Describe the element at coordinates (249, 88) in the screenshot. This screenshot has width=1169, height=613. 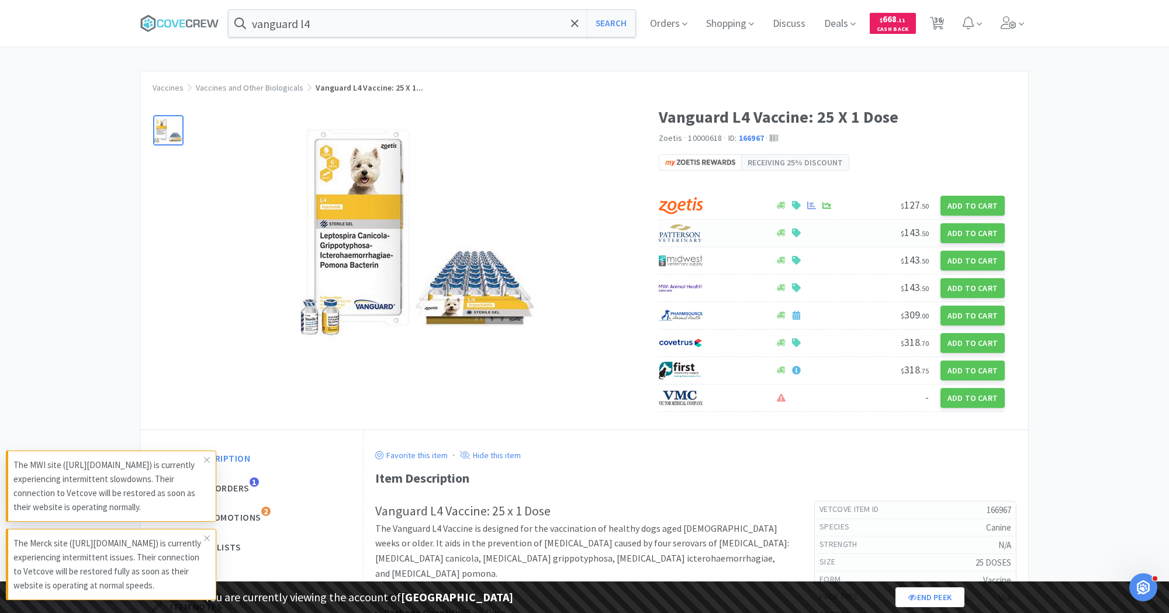
I see `a: Vaccines and Other Biologicals` at that location.